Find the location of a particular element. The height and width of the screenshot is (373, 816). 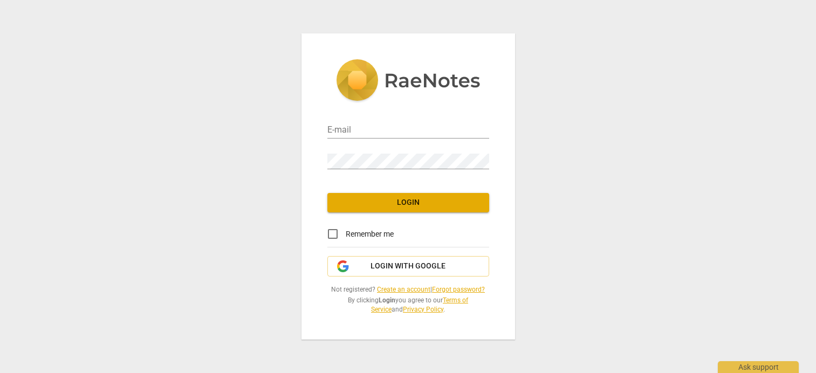

a: Terms of Service is located at coordinates (420, 305).